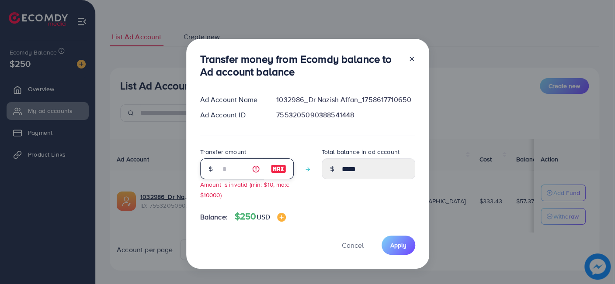  Describe the element at coordinates (301, 66) in the screenshot. I see `h3: Transfer money from Ecomdy balance to Ad account balance` at that location.